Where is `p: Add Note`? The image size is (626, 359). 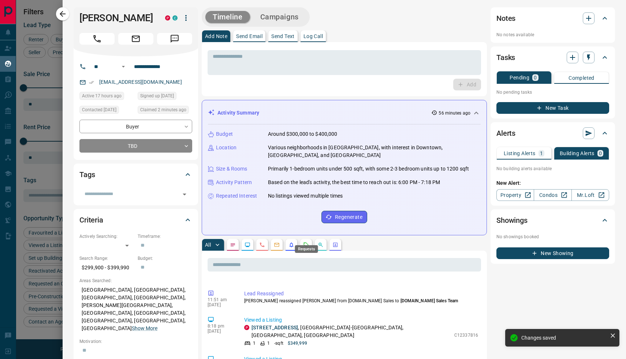
p: Add Note is located at coordinates (216, 36).